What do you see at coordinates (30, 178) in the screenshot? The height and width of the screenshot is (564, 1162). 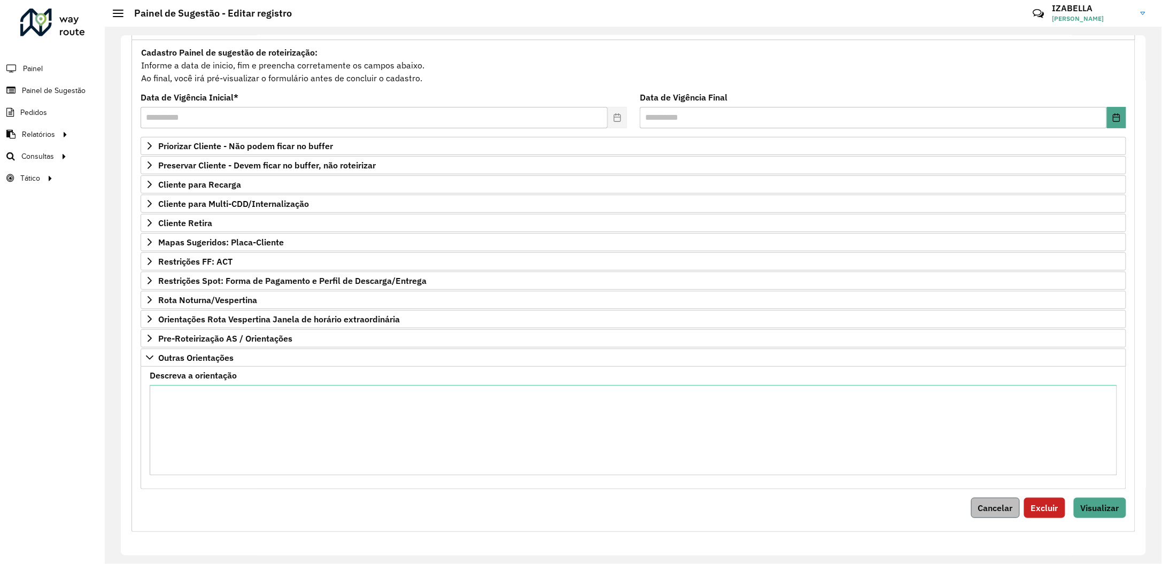 I see `span: Tático` at bounding box center [30, 178].